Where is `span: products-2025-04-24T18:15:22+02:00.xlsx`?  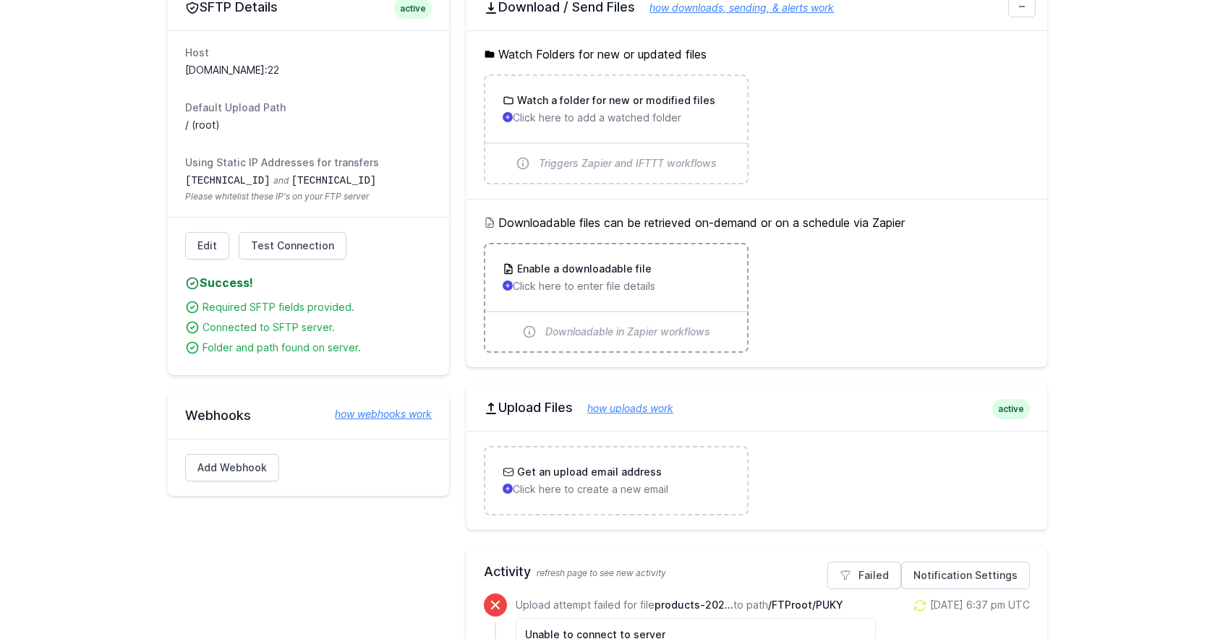
span: products-2025-04-24T18:15:22+02:00.xlsx is located at coordinates (693, 604).